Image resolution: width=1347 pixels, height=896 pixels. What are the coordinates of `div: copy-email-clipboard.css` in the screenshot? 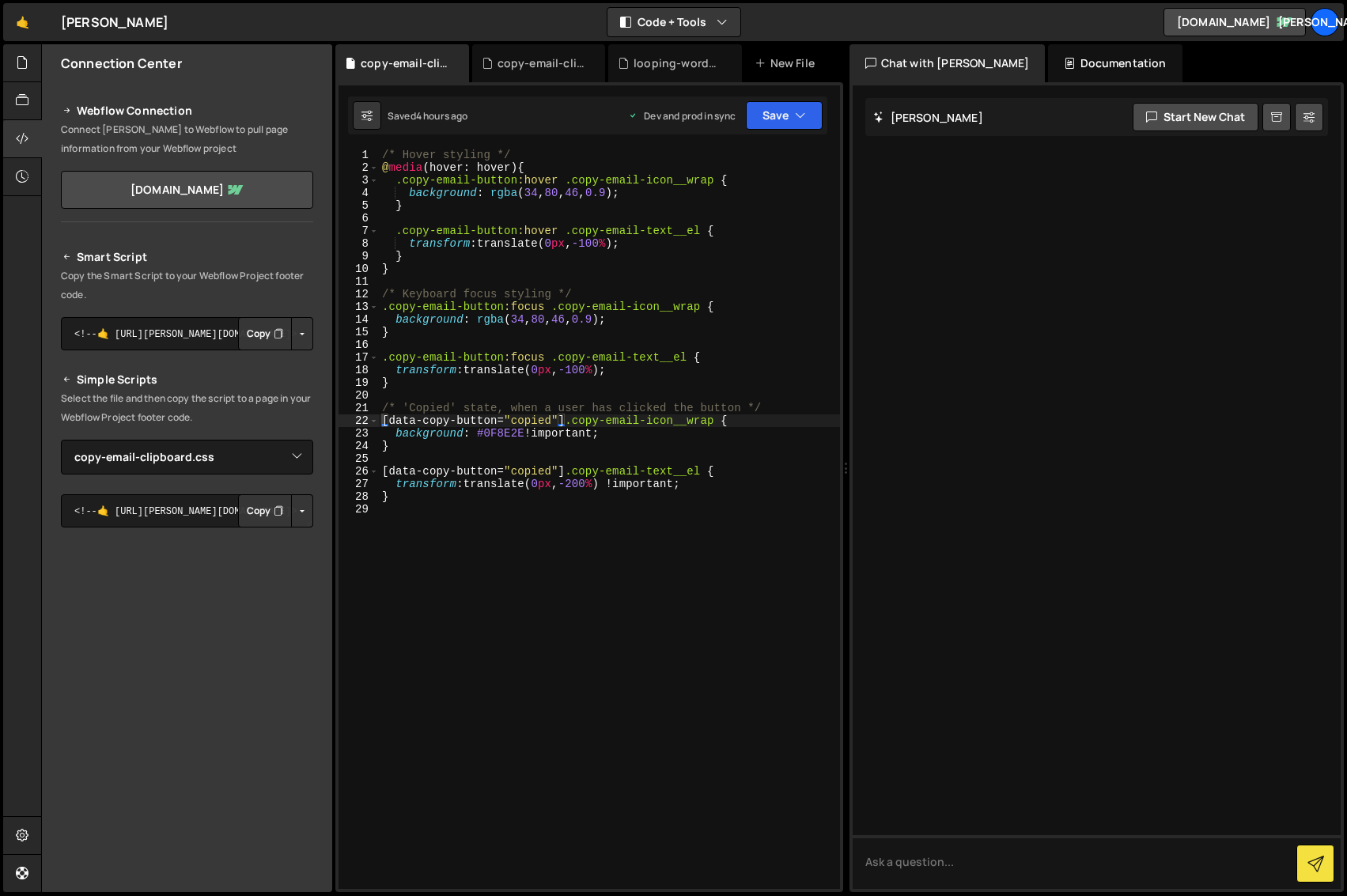 It's located at (405, 63).